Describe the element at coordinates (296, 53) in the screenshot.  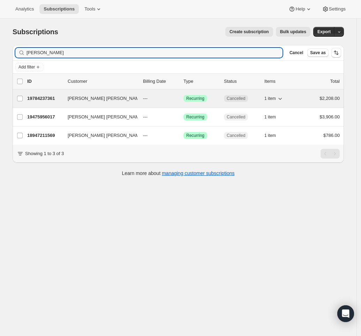
I see `button: Cancel` at that location.